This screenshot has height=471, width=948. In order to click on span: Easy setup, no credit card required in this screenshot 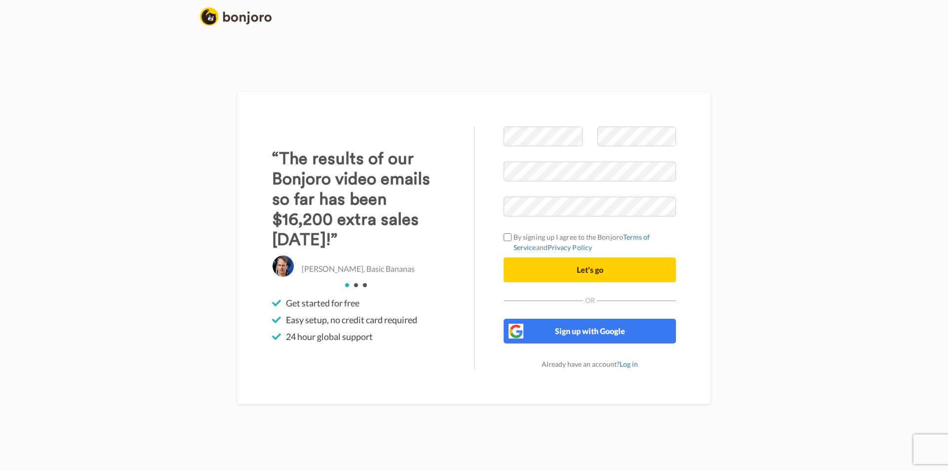, I will do `click(352, 320)`.